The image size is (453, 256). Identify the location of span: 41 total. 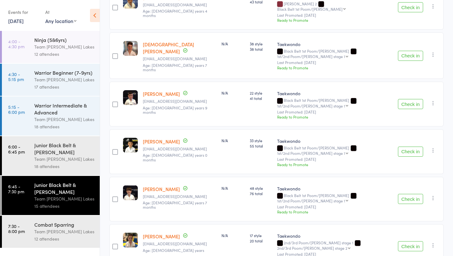
(261, 98).